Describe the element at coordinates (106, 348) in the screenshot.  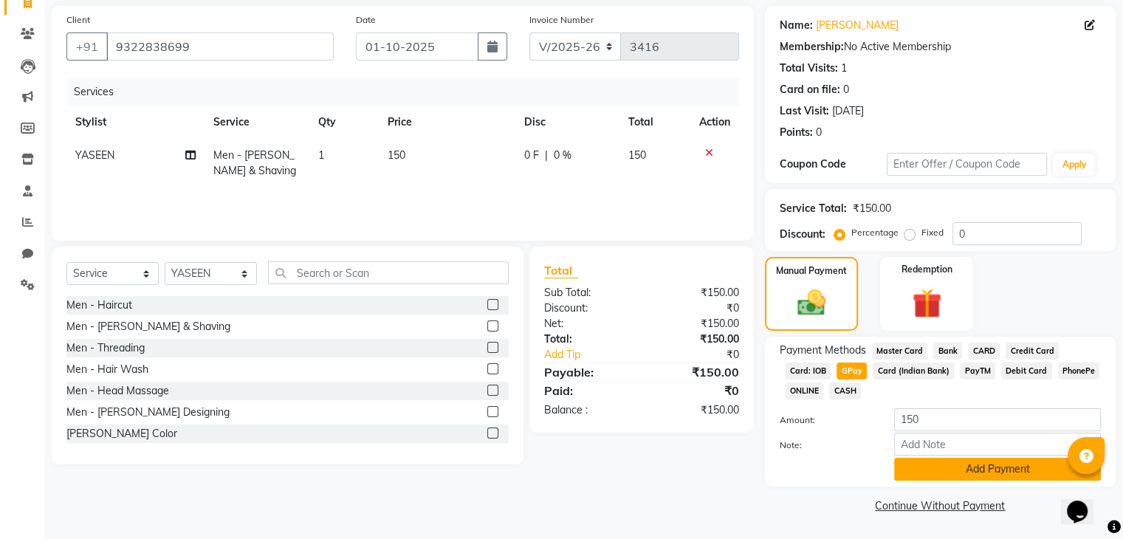
I see `div: Men - Threading` at that location.